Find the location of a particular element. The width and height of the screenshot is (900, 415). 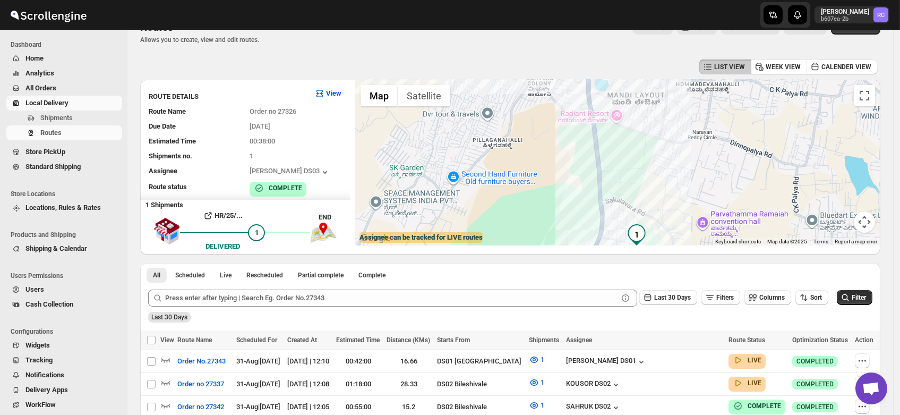

span: WorkFlow is located at coordinates (40, 404).